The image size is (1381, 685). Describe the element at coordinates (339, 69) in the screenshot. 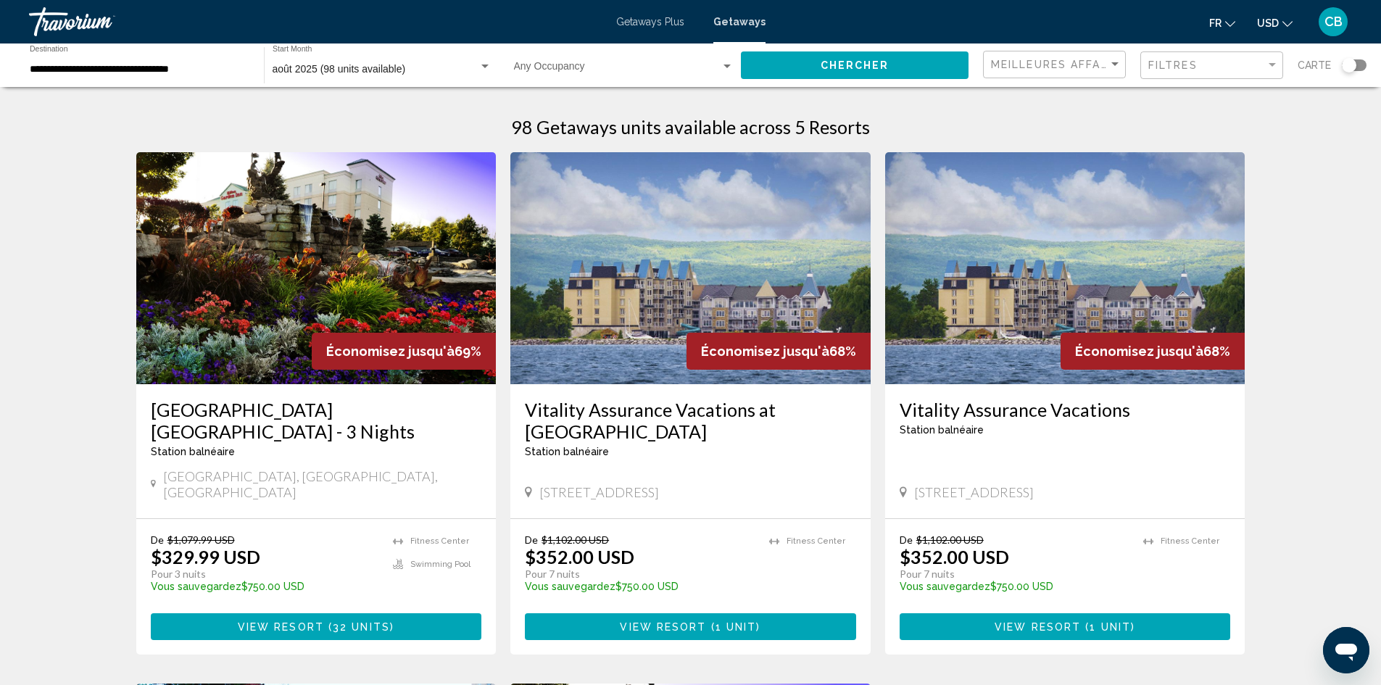

I see `span: août 2025 (98 units available)` at that location.